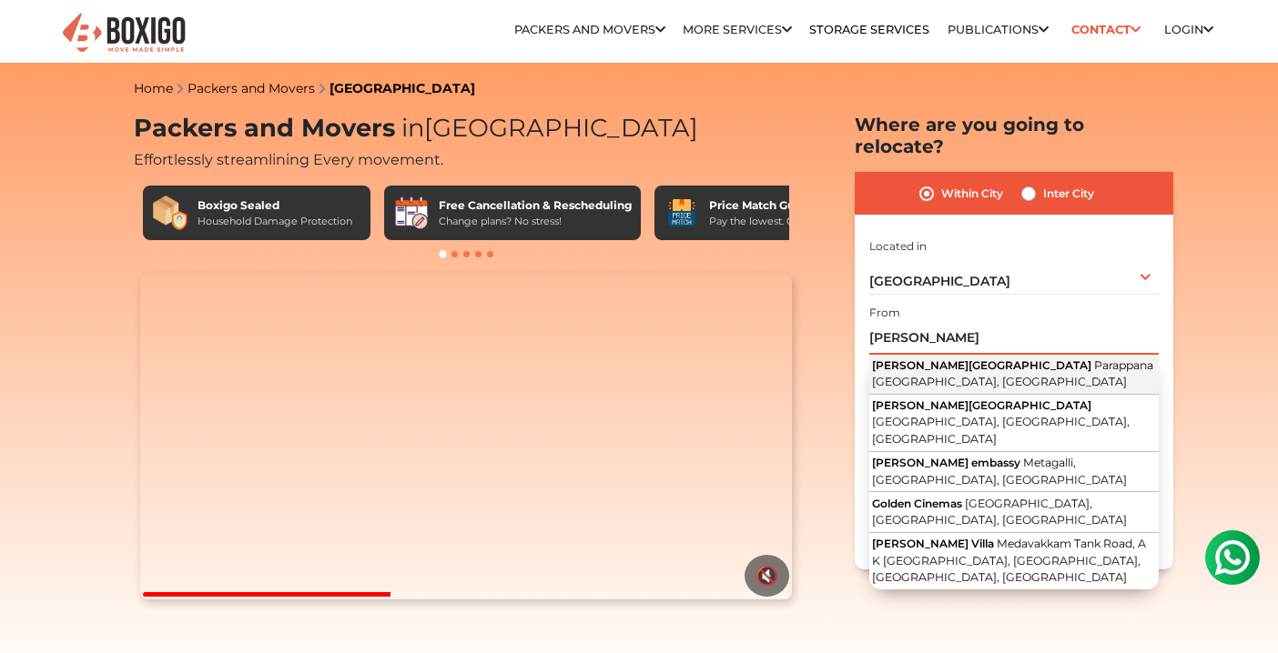 This screenshot has height=653, width=1278. Describe the element at coordinates (1106, 29) in the screenshot. I see `a: Contact` at that location.